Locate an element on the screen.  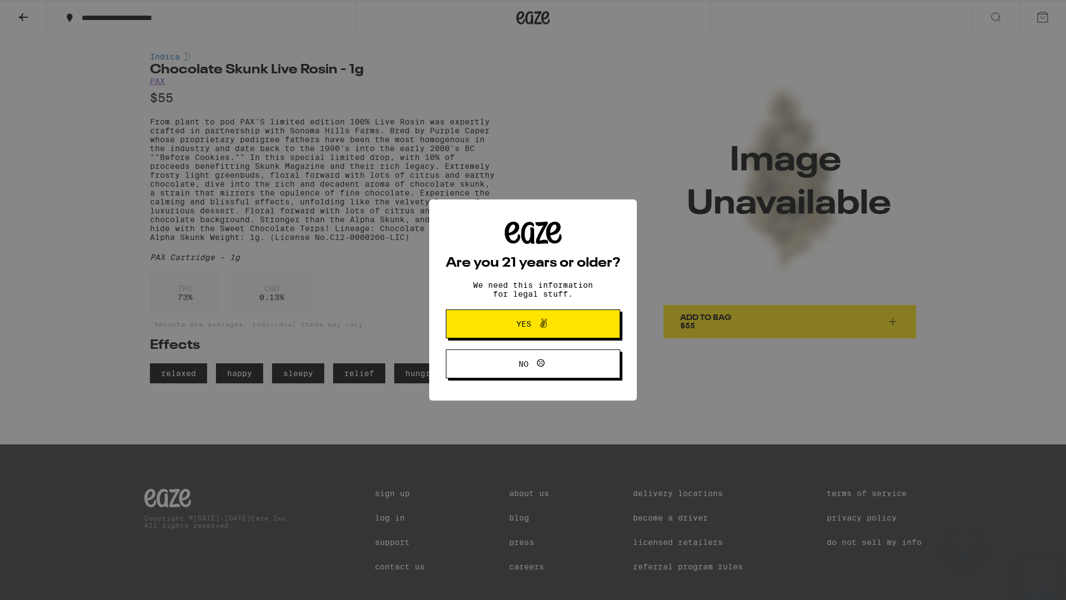
span: Yes is located at coordinates (524, 324).